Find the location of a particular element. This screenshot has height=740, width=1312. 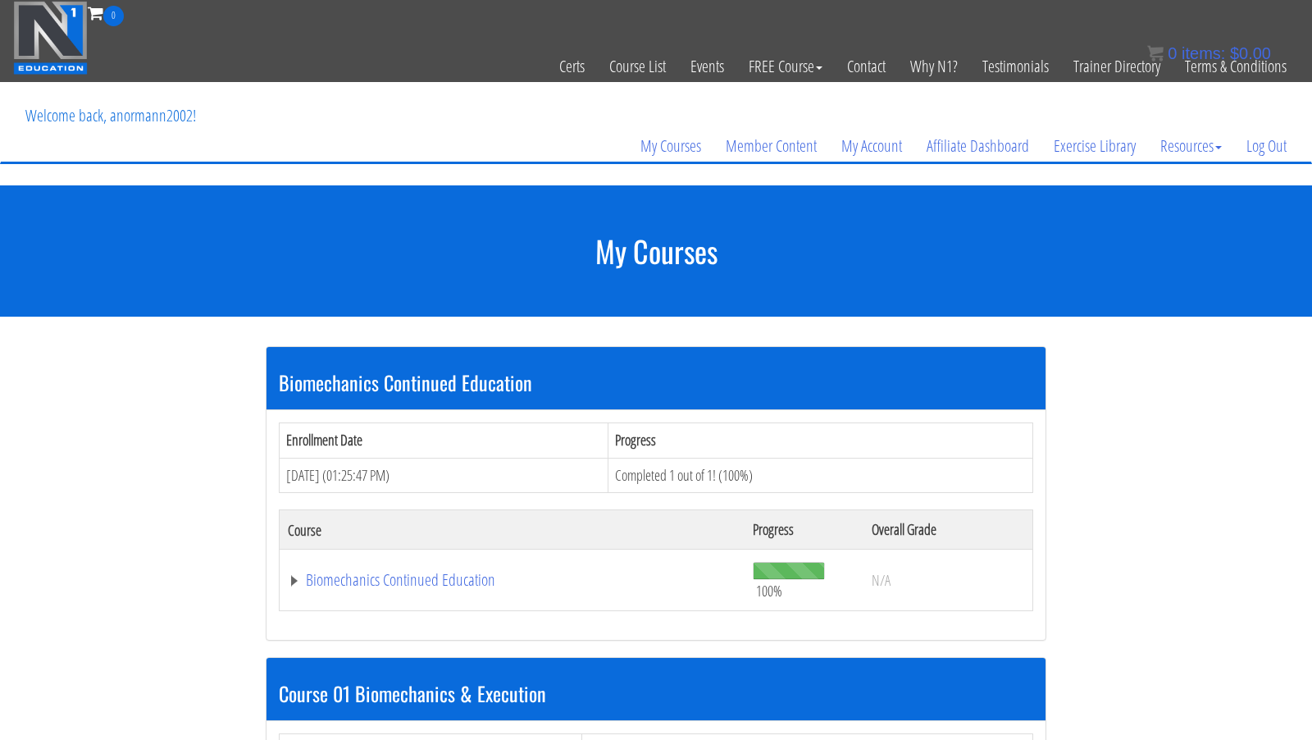

span: items: is located at coordinates (1203, 53).